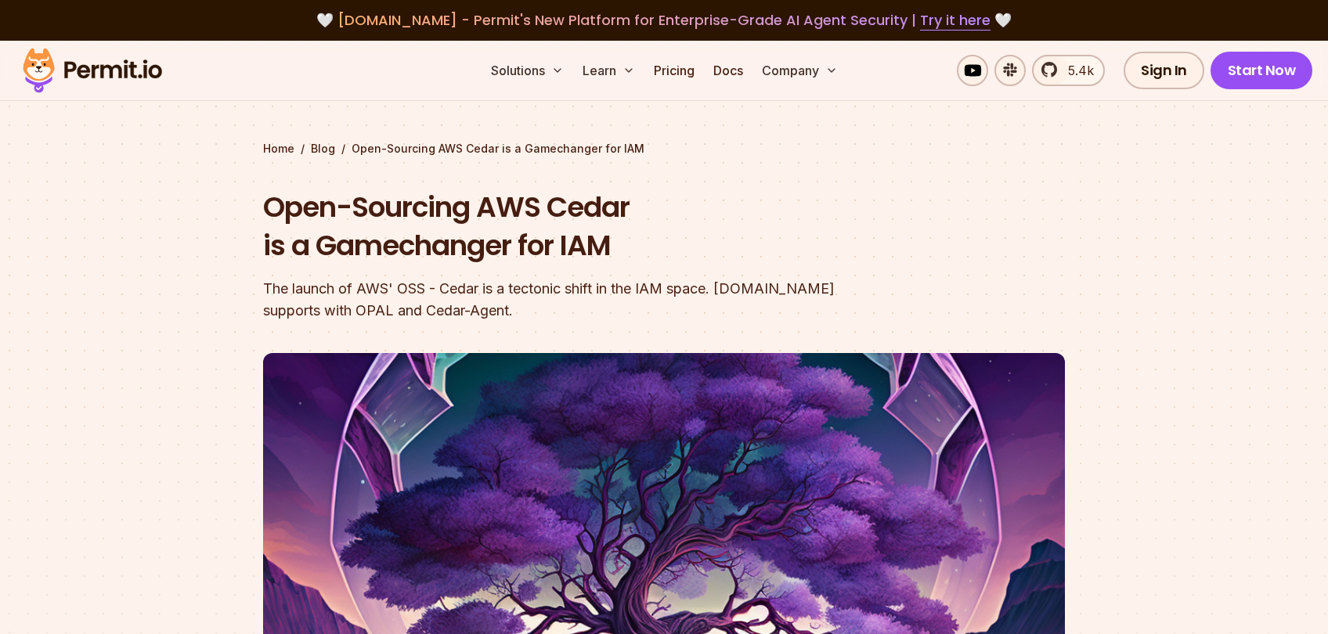  What do you see at coordinates (92, 70) in the screenshot?
I see `img: Permit logo` at bounding box center [92, 70].